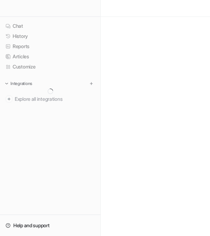 The height and width of the screenshot is (236, 210). Describe the element at coordinates (50, 225) in the screenshot. I see `a: Help and support` at that location.